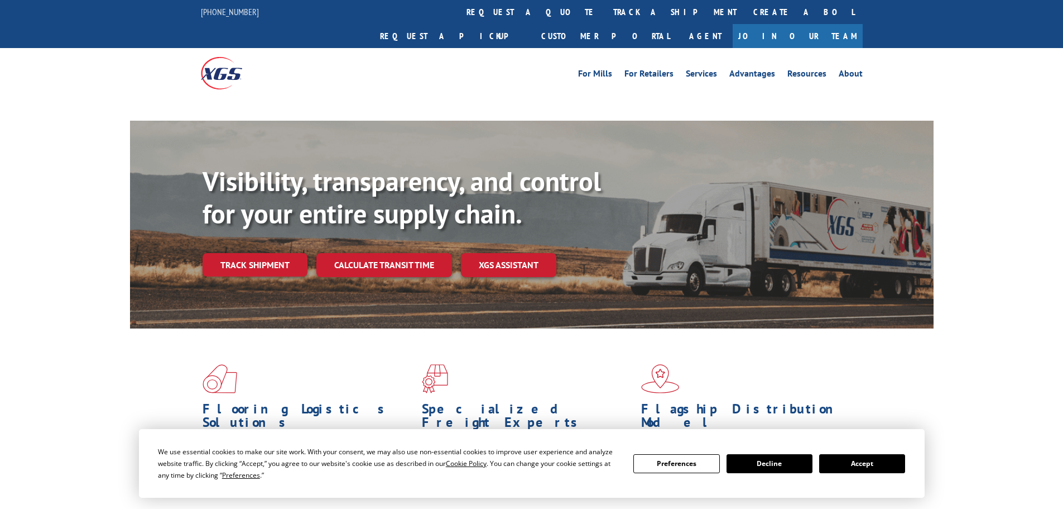 This screenshot has width=1063, height=509. Describe the element at coordinates (402, 197) in the screenshot. I see `b: Visibility, transparency, and control for your entire supply chain.` at that location.